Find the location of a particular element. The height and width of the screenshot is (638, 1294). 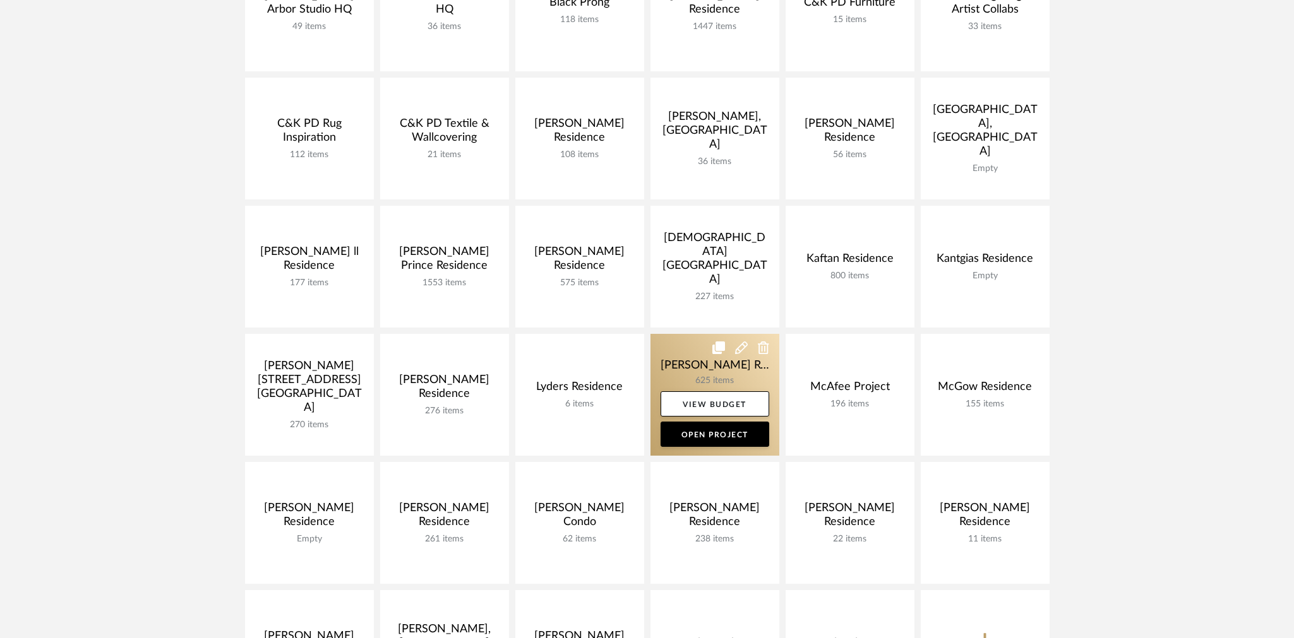

div: 112 items is located at coordinates (309, 155).